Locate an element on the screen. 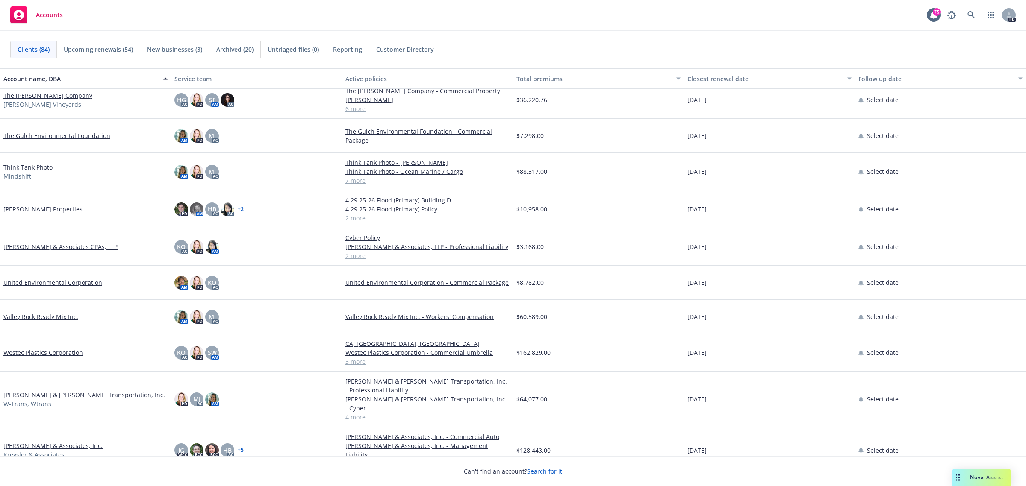 This screenshot has height=486, width=1026. a: Westec Plastics Corporation is located at coordinates (43, 353).